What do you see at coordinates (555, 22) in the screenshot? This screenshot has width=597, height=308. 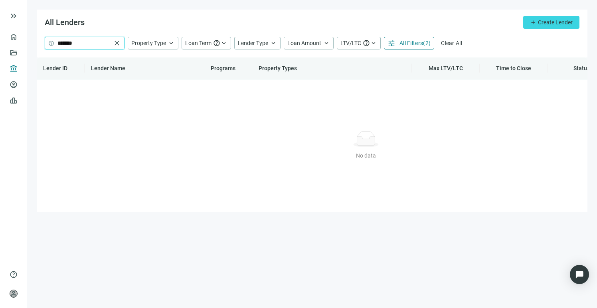 I see `span: Create Lender` at bounding box center [555, 22].